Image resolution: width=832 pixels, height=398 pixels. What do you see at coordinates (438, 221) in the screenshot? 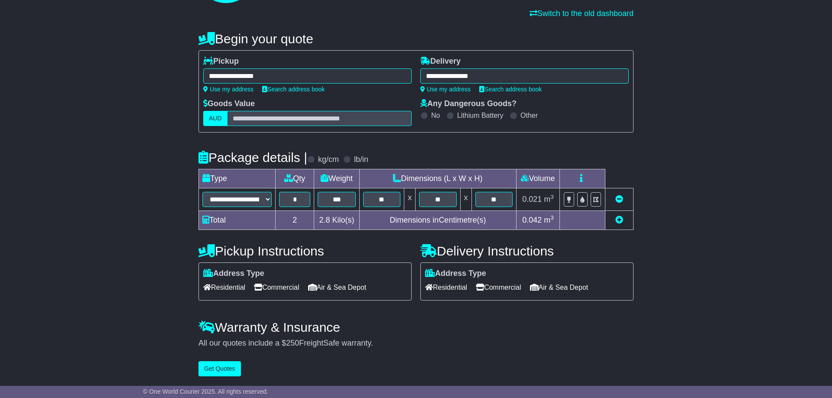
I see `td: Dimensions in Centimetre(s)` at bounding box center [438, 221].